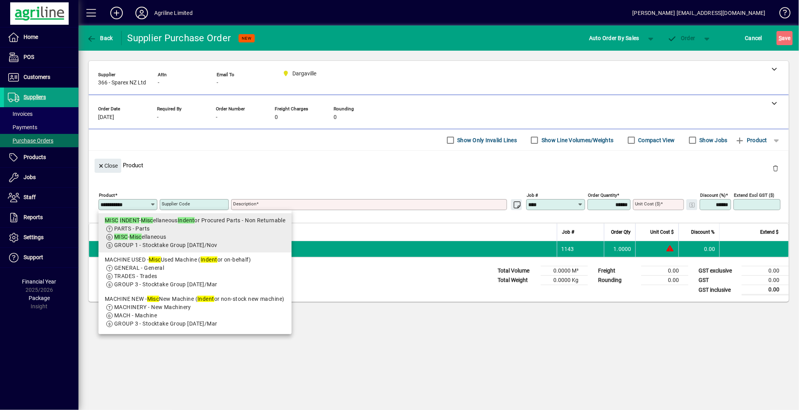 The width and height of the screenshot is (799, 410). Describe the element at coordinates (31, 37) in the screenshot. I see `span: Home` at that location.